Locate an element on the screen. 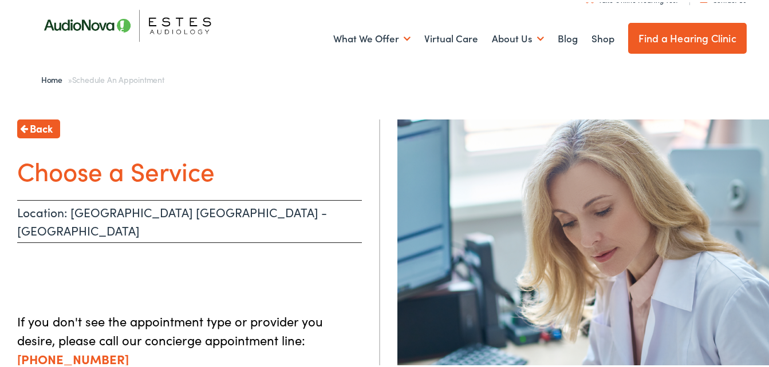 Image resolution: width=769 pixels, height=367 pixels. a: What We Offer is located at coordinates (371, 37).